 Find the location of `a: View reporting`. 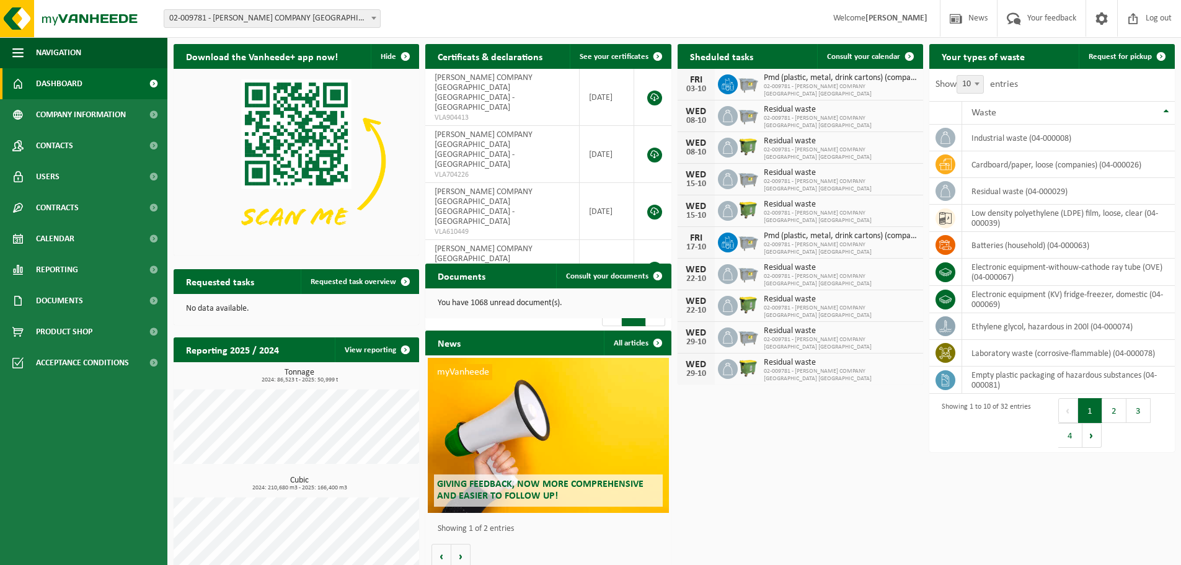

a: View reporting is located at coordinates (376, 350).